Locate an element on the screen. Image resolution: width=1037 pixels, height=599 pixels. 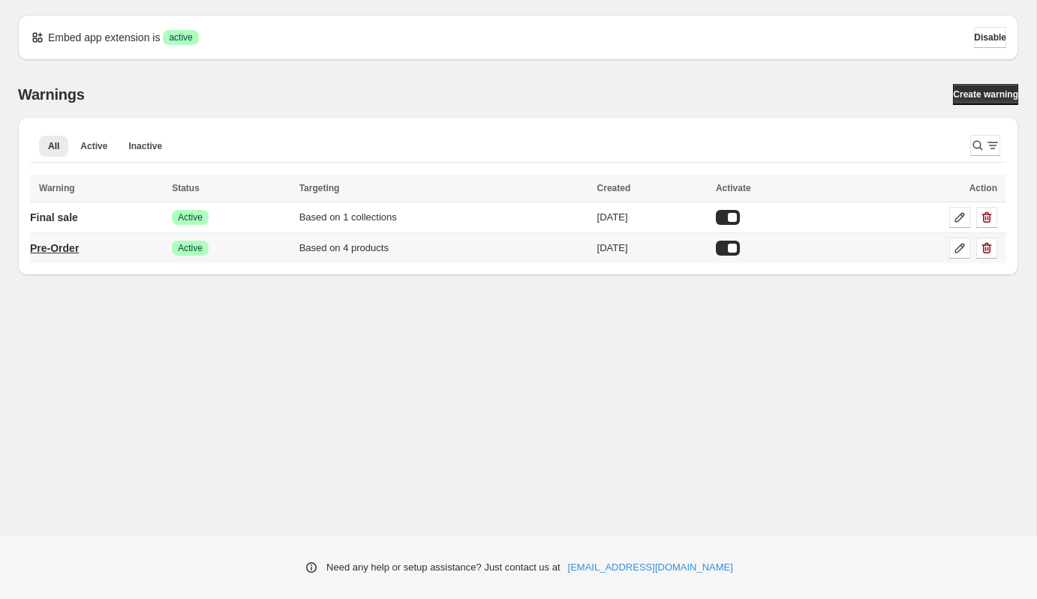
span: All is located at coordinates (53, 146).